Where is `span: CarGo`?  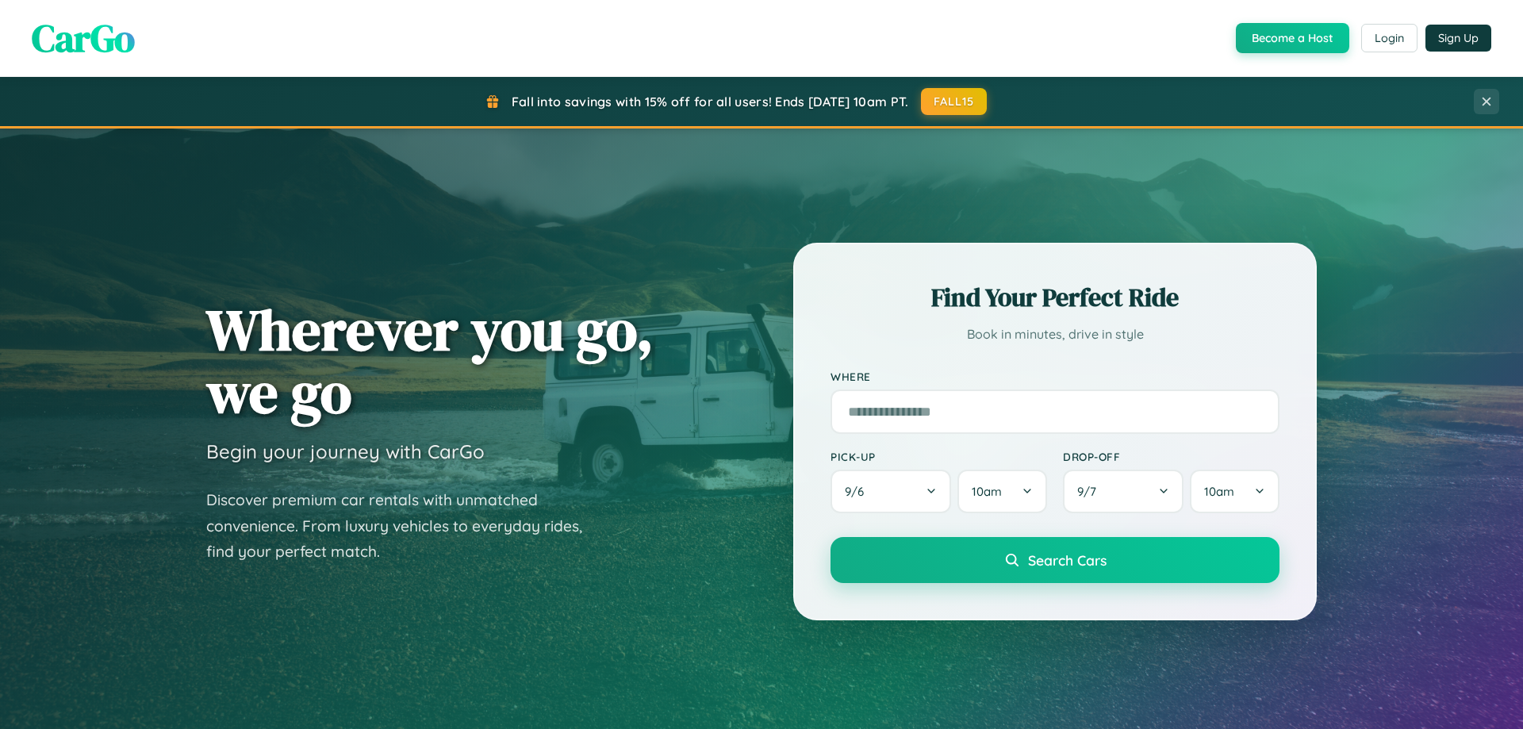 span: CarGo is located at coordinates (83, 38).